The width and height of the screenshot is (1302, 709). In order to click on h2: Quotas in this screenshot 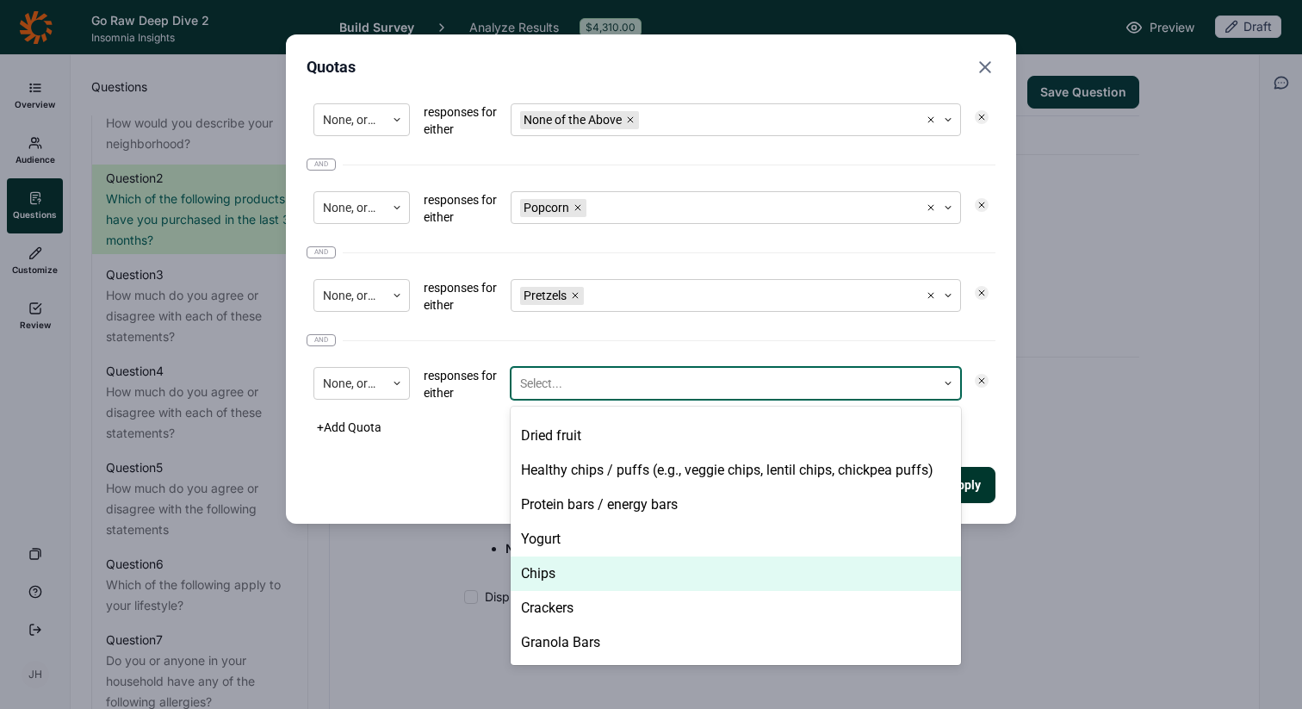, I will do `click(331, 67)`.